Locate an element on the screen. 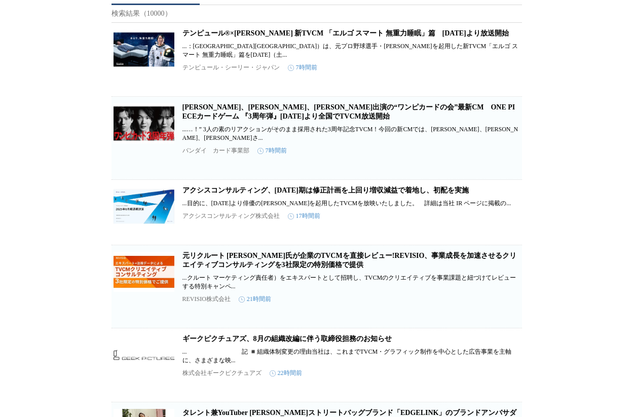 This screenshot has height=417, width=633. img: テンピュール®×松井秀喜 氏 新TVCM 「エルゴ スマート 無重力睡眠」篇 2025年8月16日(土)より放送開始​ is located at coordinates (144, 49).